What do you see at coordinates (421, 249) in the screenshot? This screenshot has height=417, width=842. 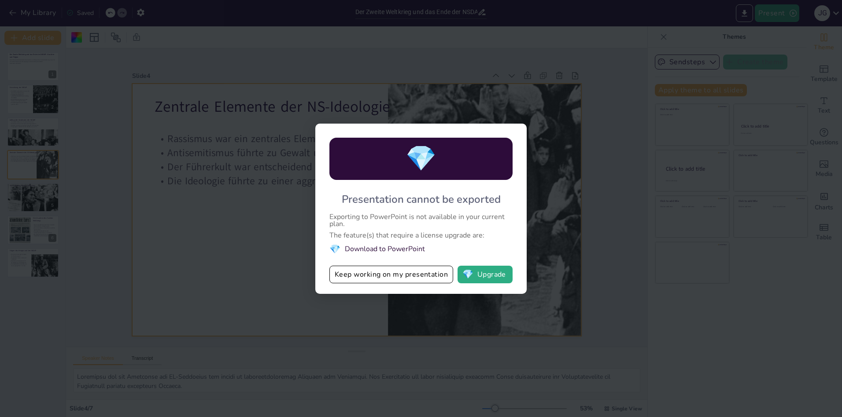 I see `li: Download to PowerPoint` at bounding box center [421, 249].